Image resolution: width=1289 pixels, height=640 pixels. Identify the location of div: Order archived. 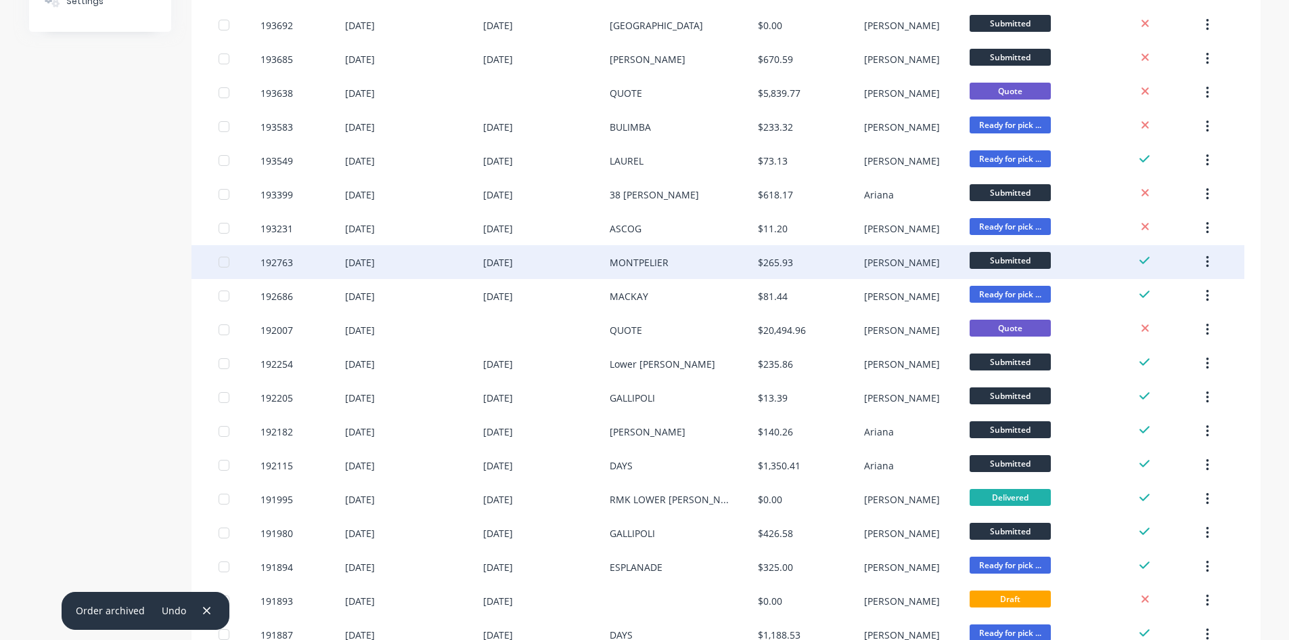
(110, 610).